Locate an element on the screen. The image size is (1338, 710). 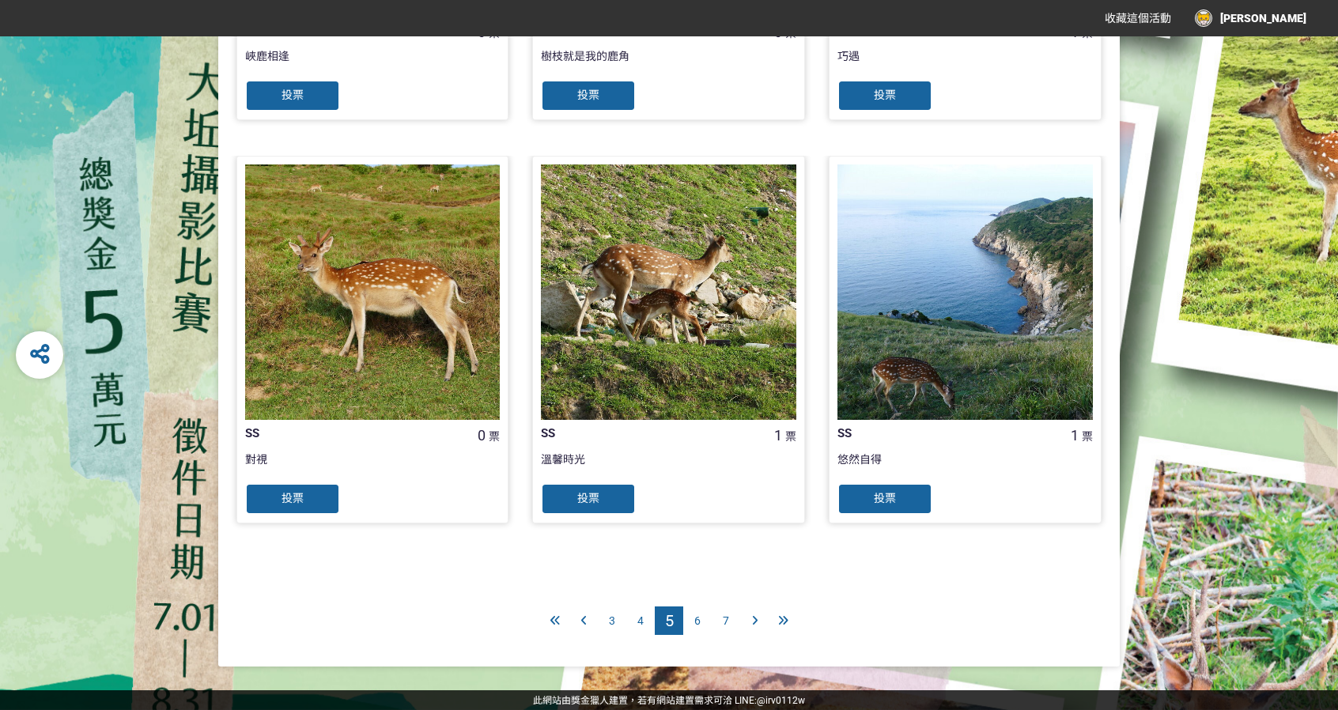
div: 悠然自得 is located at coordinates (965, 468).